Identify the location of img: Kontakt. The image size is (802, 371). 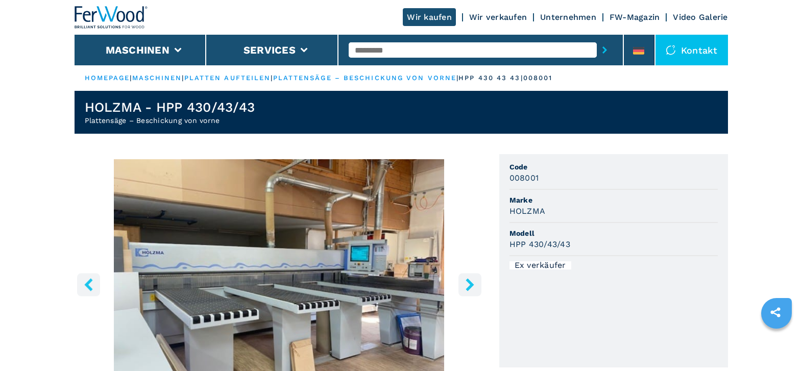
(671, 50).